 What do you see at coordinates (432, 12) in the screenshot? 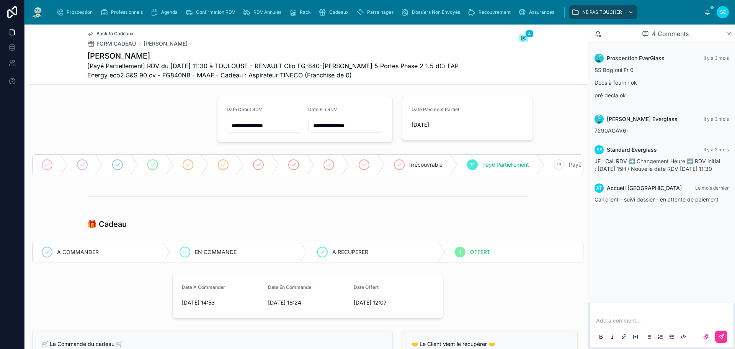
I see `a: Dossiers Non Envoyés` at bounding box center [432, 12].